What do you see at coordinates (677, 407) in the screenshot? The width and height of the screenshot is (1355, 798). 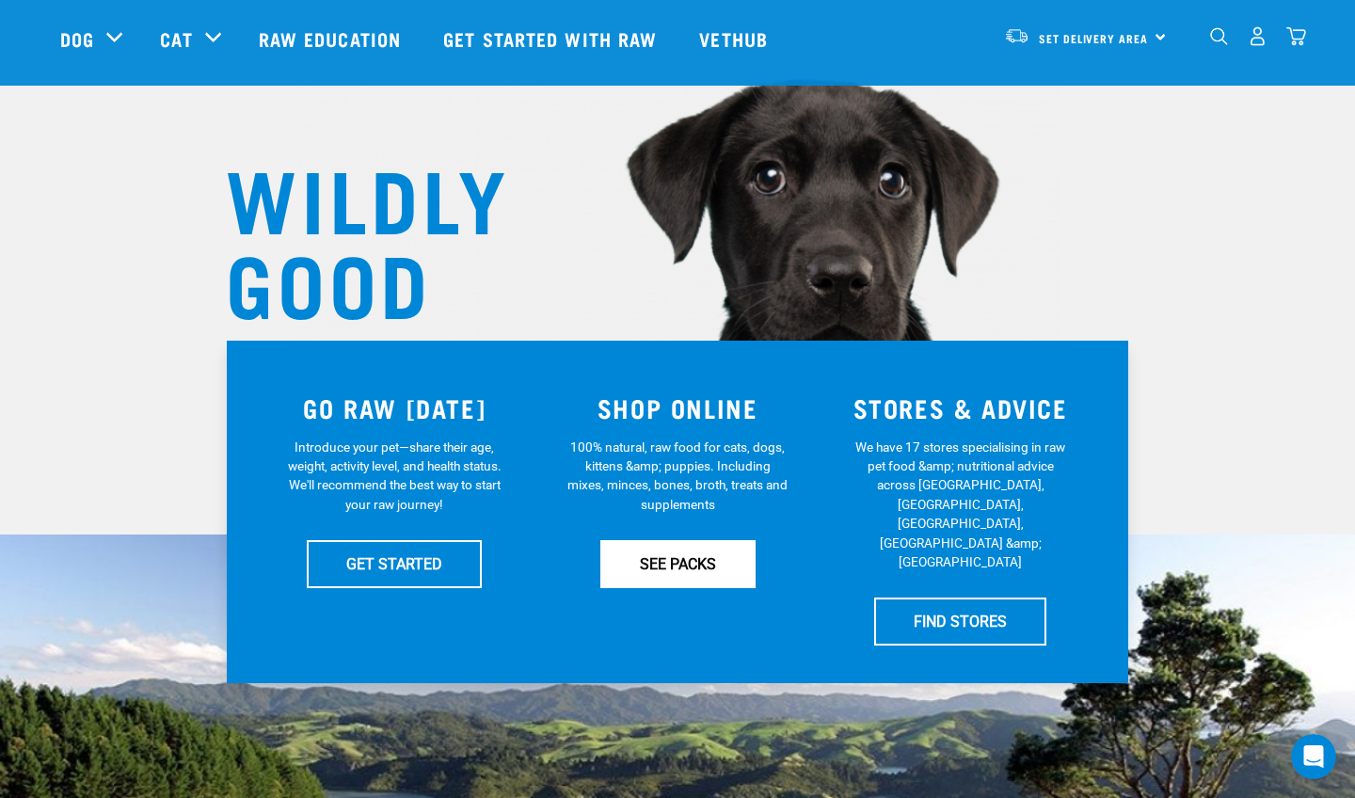 I see `h3: SHOP ONLINE` at bounding box center [677, 407].